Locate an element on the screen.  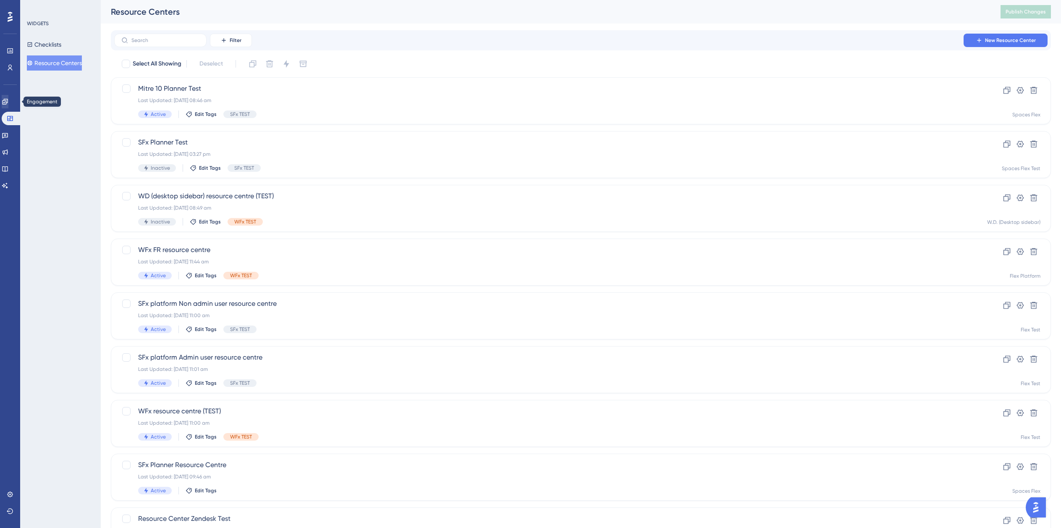
span: Select All Showing is located at coordinates (157, 64).